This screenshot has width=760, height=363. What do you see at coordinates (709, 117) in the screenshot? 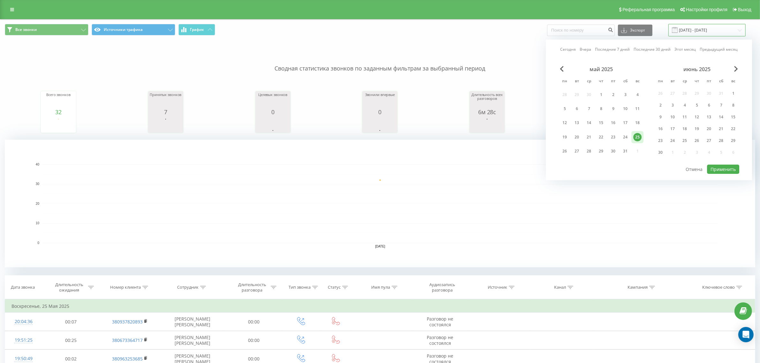
I see `div: пт 13 июня 2025 г.` at bounding box center [709, 117].